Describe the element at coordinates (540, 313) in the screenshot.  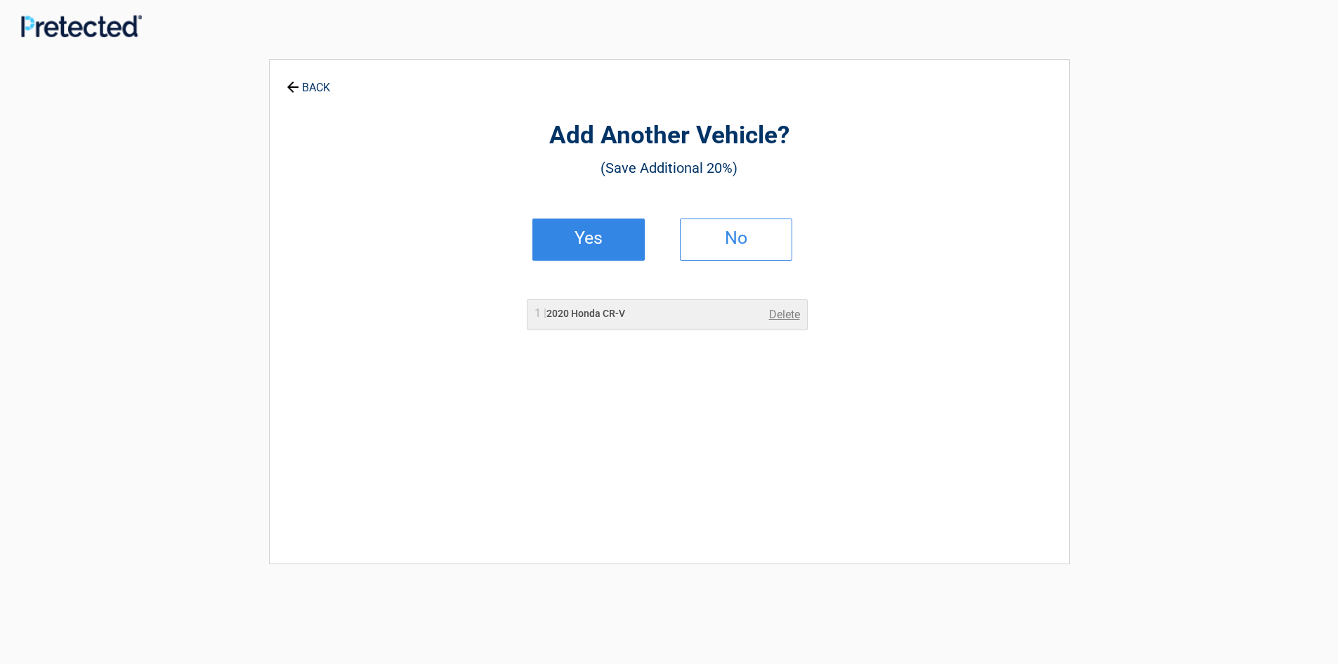
I see `span: 1 |` at that location.